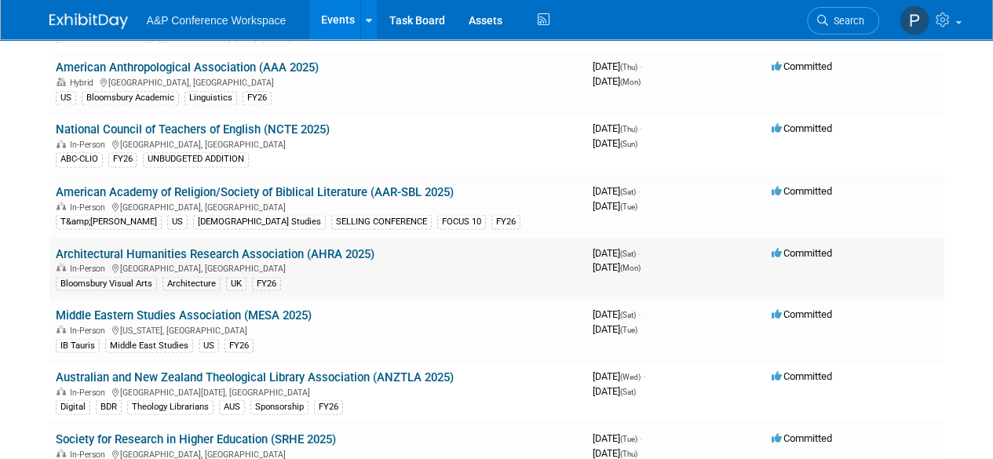 This screenshot has height=459, width=993. What do you see at coordinates (254, 191) in the screenshot?
I see `a: American Academy of Religion/Society of Biblical Literature (AAR-SBL 2025)` at bounding box center [254, 191].